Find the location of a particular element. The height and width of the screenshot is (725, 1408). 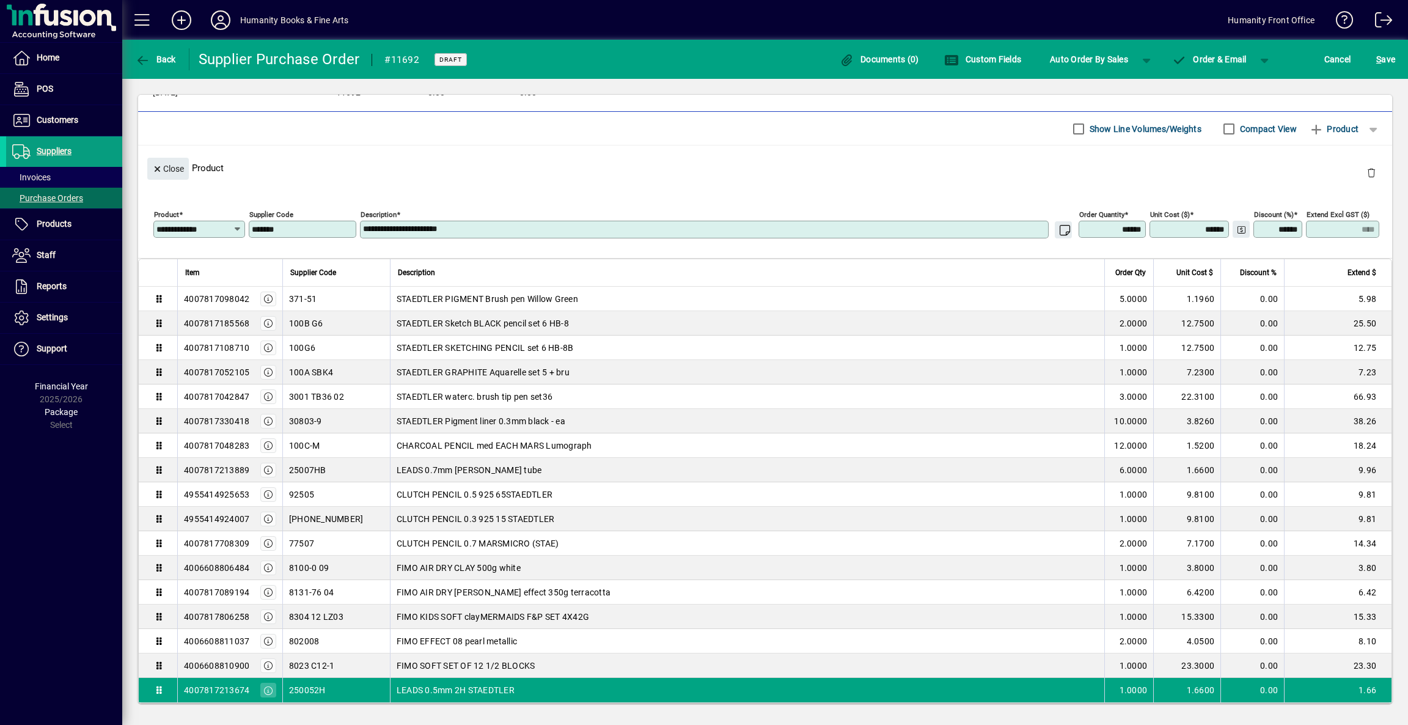

mat-label: Order Quantity is located at coordinates (1102, 215).